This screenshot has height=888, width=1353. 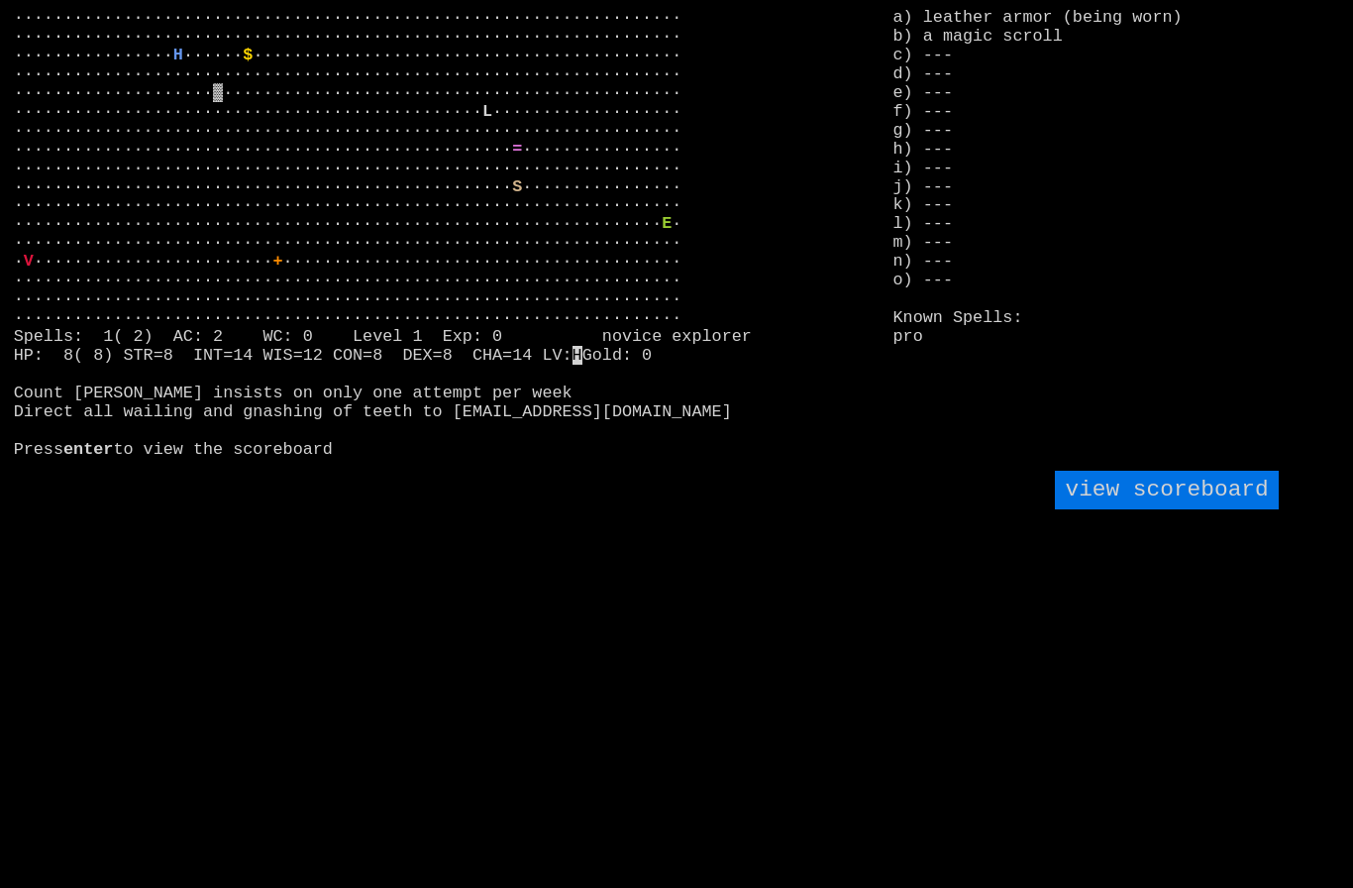 What do you see at coordinates (577, 355) in the screenshot?
I see `mark: H` at bounding box center [577, 355].